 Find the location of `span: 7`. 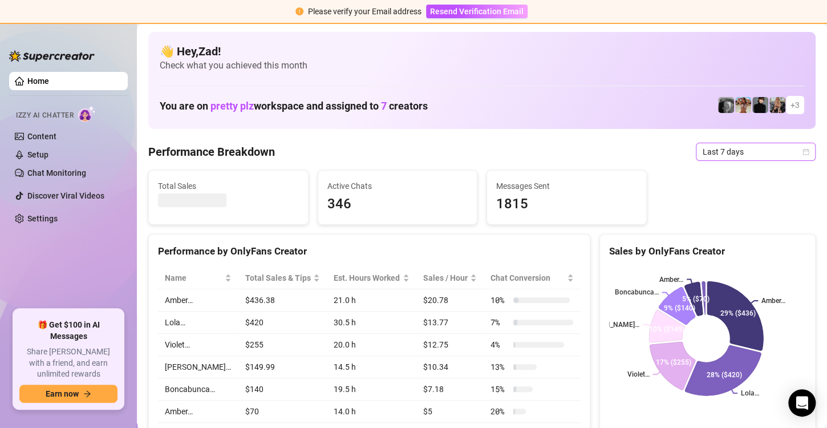

span: 7 is located at coordinates (384, 106).